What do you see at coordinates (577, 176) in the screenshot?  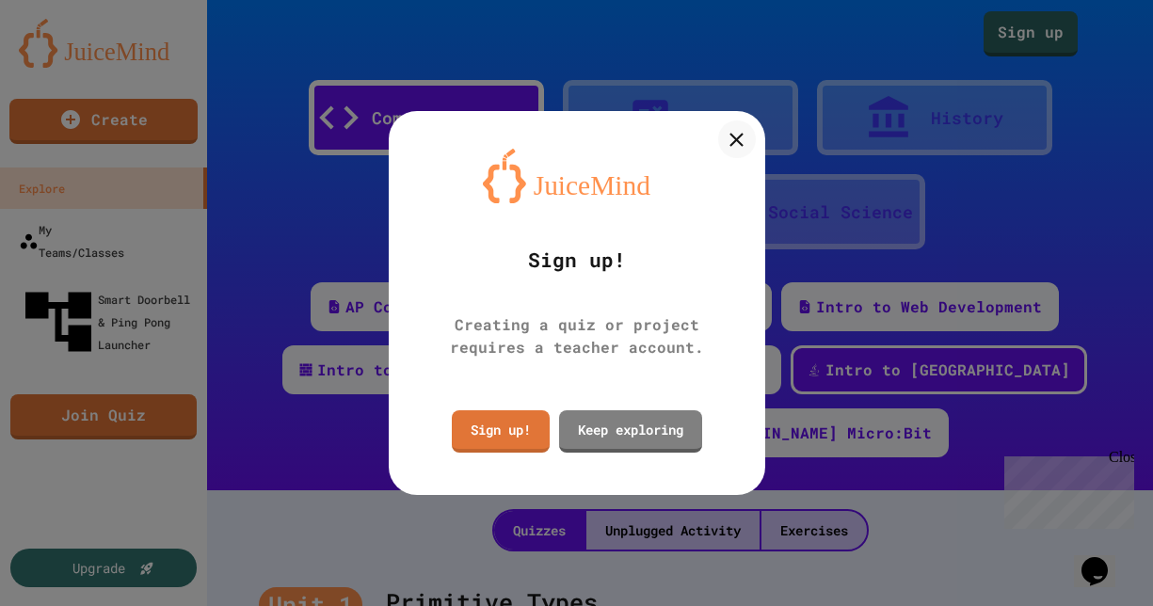 I see `img: logo-orange.svg` at bounding box center [577, 176].